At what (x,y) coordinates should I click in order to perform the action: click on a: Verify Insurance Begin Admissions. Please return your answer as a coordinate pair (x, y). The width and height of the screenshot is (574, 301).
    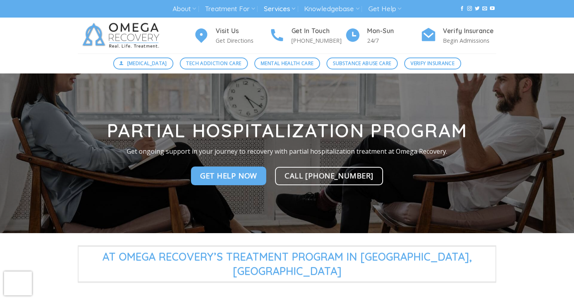
    Looking at the image, I should click on (459, 36).